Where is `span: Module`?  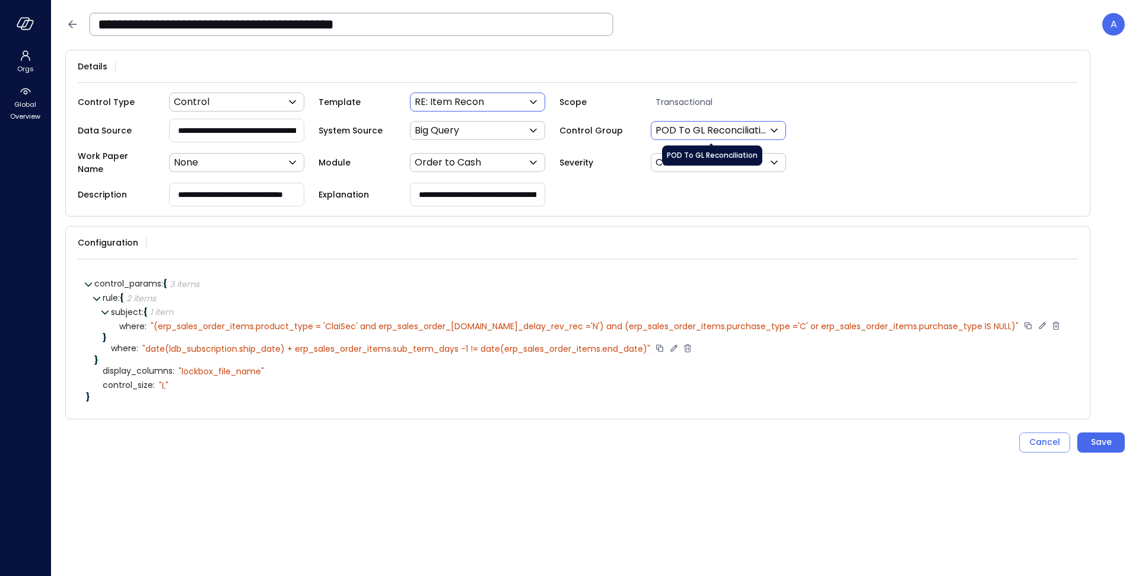
span: Module is located at coordinates (357, 162).